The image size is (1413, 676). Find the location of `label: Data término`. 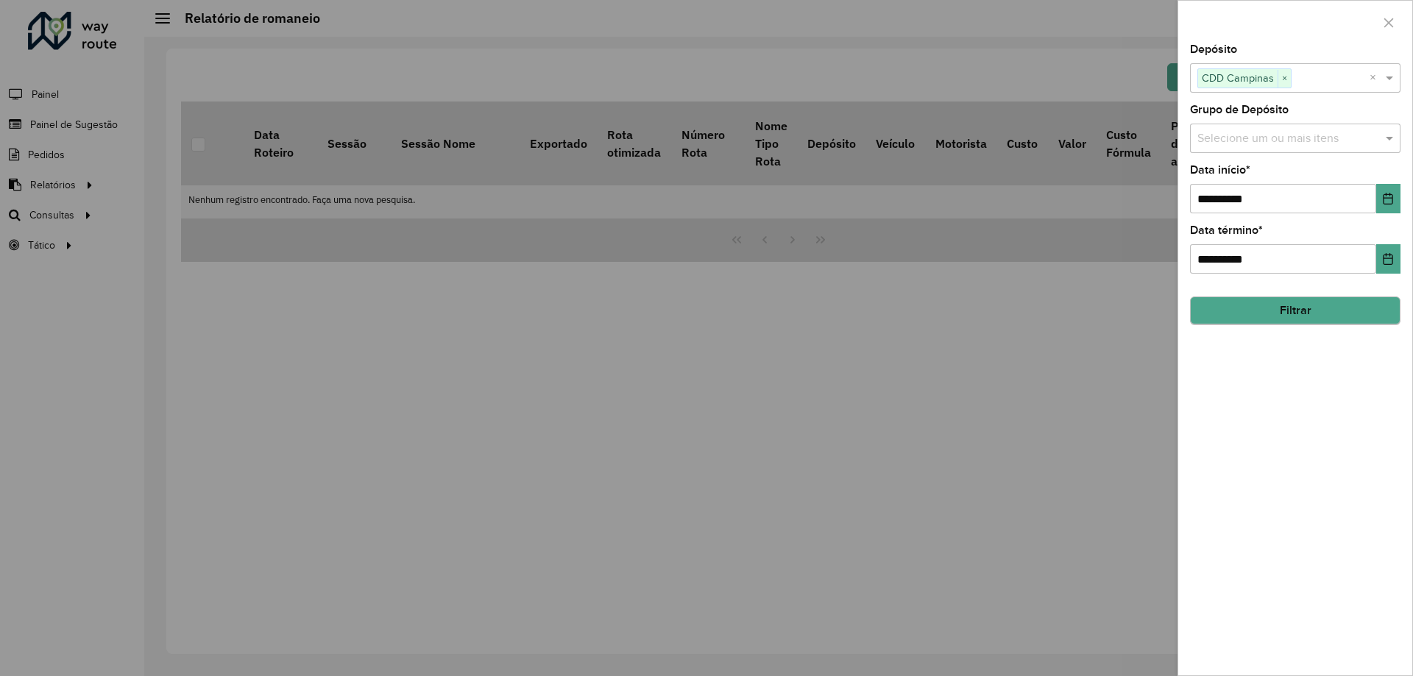

label: Data término is located at coordinates (1226, 230).